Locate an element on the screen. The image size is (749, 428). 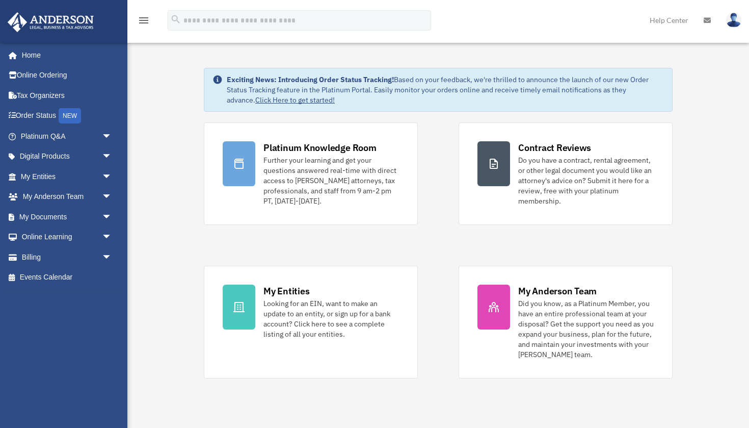
a: Digital Productsarrow_drop_down is located at coordinates (67, 157).